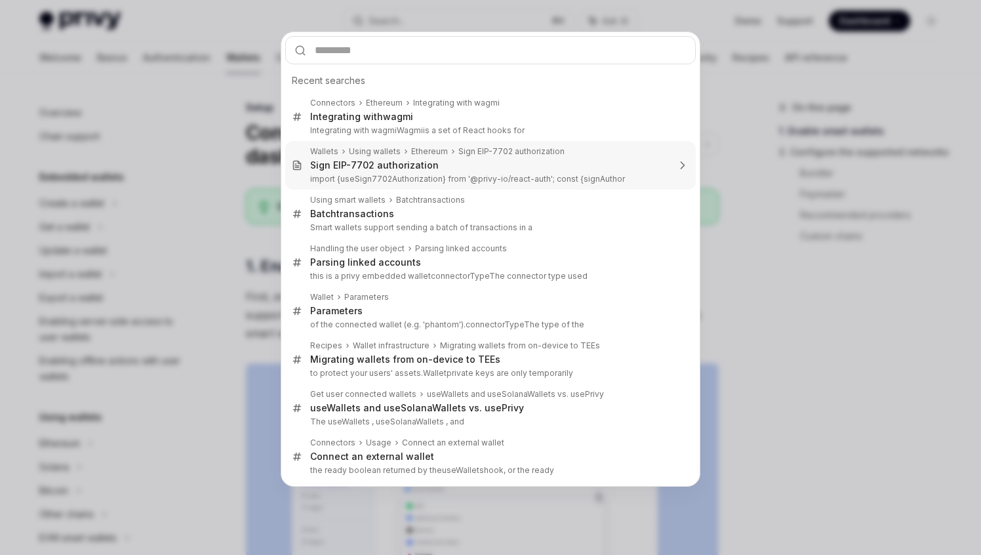 The image size is (981, 555). I want to click on p: to protect your users' assets. private keys are only temporarily, so click(489, 373).